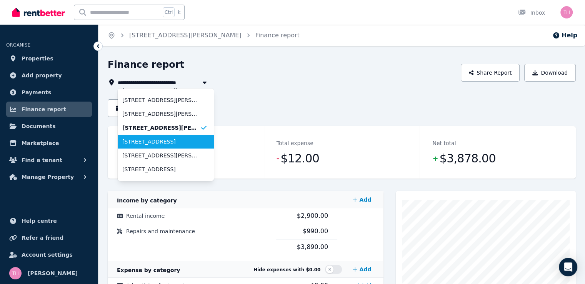  What do you see at coordinates (146, 65) in the screenshot?
I see `h1: Finance report` at bounding box center [146, 65].